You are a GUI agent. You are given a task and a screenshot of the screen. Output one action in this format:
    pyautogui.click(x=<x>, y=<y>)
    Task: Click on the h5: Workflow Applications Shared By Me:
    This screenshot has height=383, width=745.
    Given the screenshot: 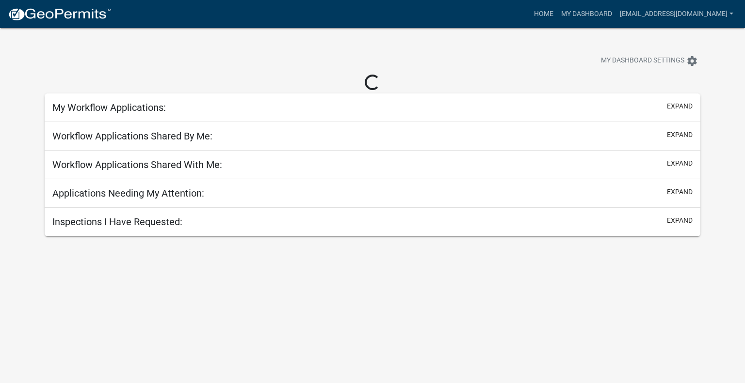 What is the action you would take?
    pyautogui.click(x=132, y=136)
    